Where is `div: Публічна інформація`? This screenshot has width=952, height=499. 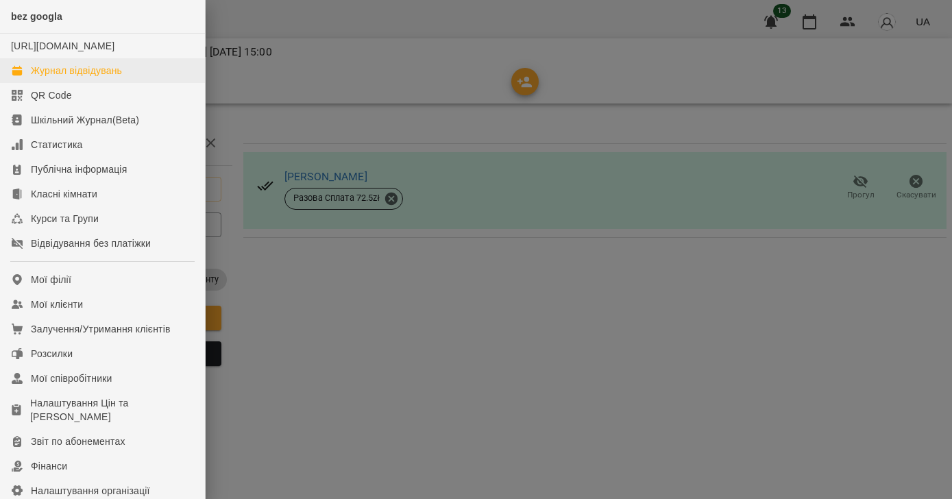 div: Публічна інформація is located at coordinates (79, 169).